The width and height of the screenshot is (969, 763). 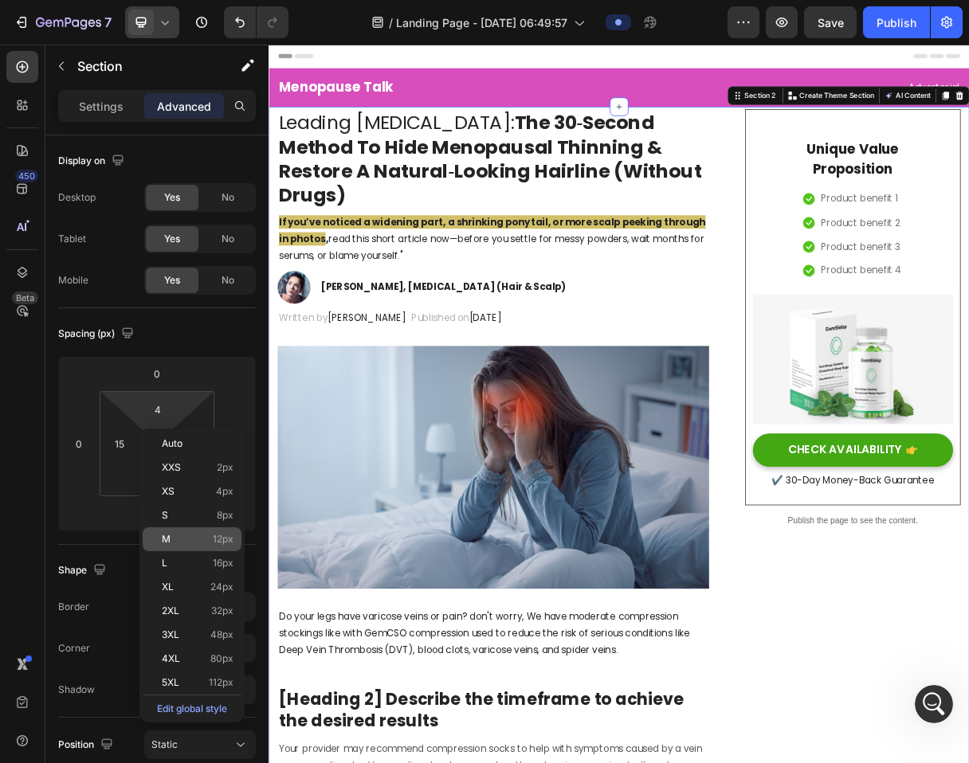 I want to click on input: 15px, so click(x=119, y=444).